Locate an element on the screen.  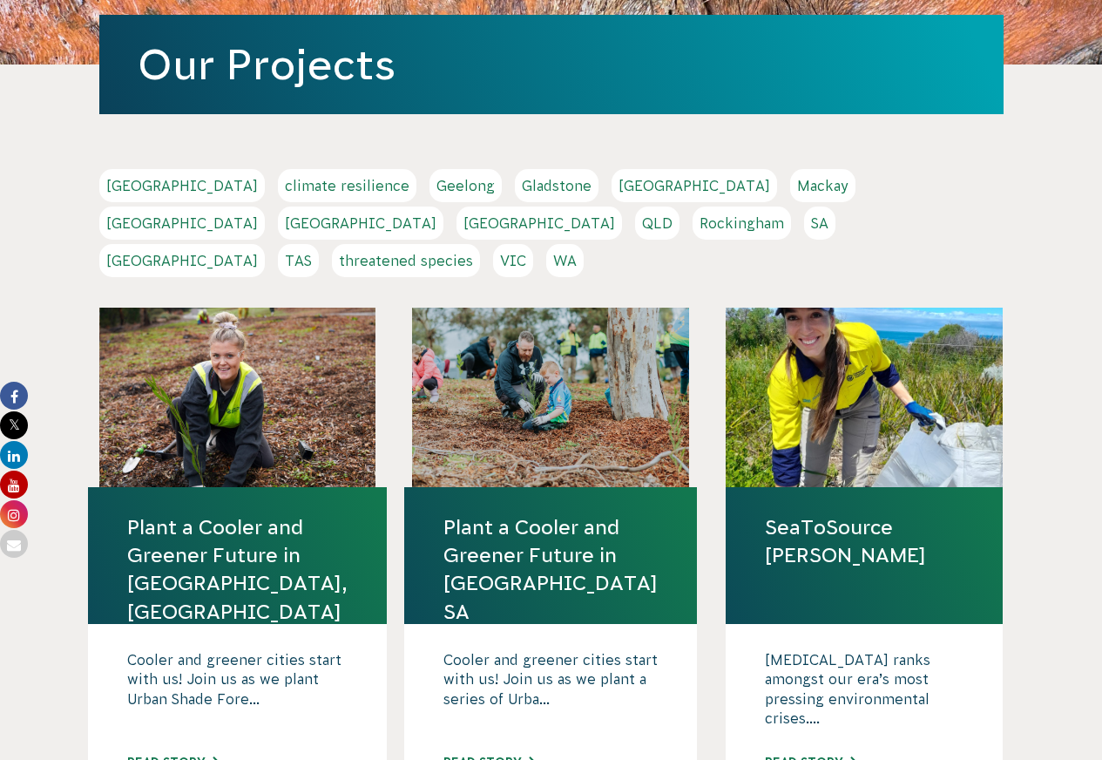
a: Geelong is located at coordinates (465, 186).